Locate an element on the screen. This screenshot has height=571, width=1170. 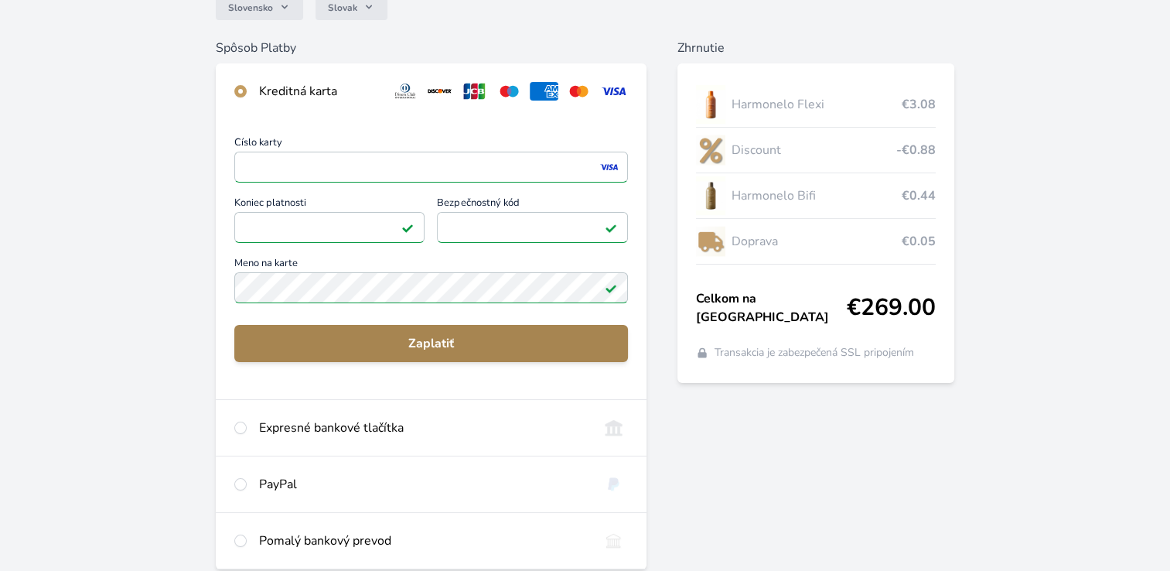
img: CLEAN_FLEXI_se_stinem_x-hi_(1)-lo.jpg is located at coordinates (711, 104).